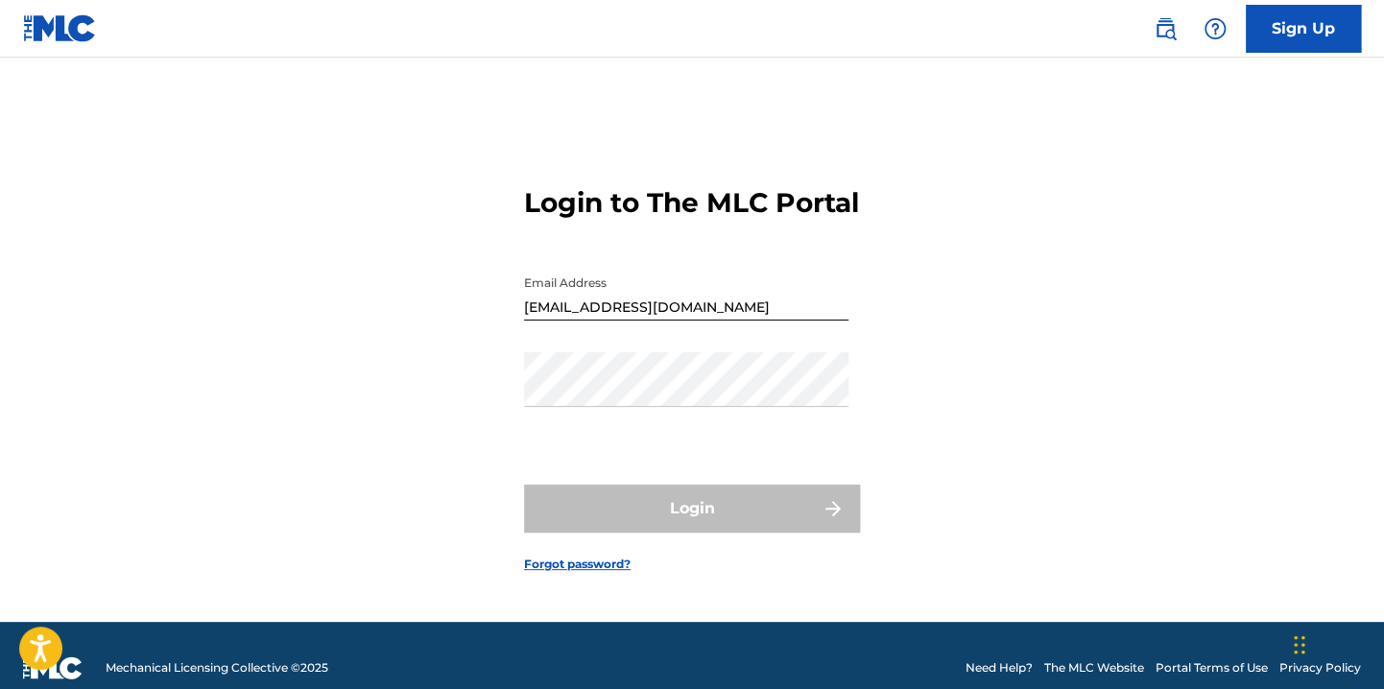  Describe the element at coordinates (691, 203) in the screenshot. I see `h3: Login to The MLC Portal` at that location.